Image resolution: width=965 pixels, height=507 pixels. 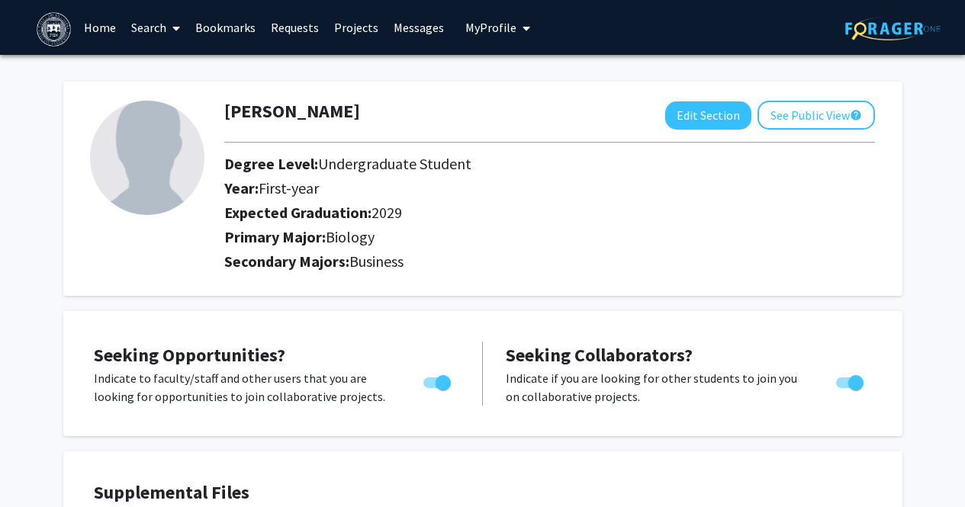 I want to click on span: Business, so click(x=376, y=261).